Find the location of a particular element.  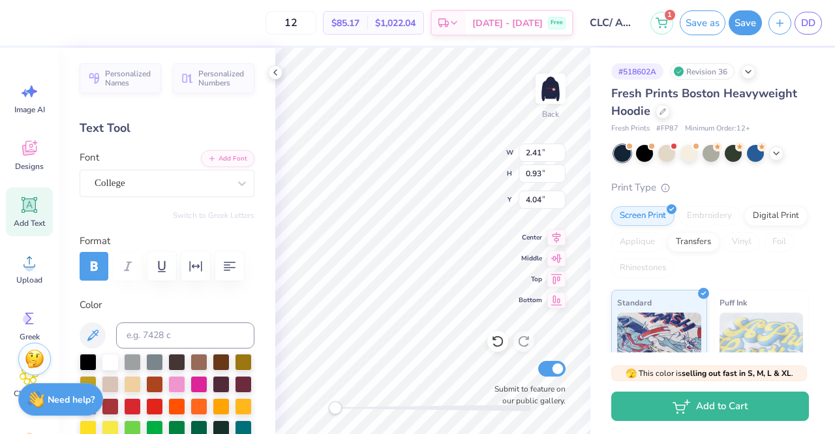

span: Top is located at coordinates (531, 279).